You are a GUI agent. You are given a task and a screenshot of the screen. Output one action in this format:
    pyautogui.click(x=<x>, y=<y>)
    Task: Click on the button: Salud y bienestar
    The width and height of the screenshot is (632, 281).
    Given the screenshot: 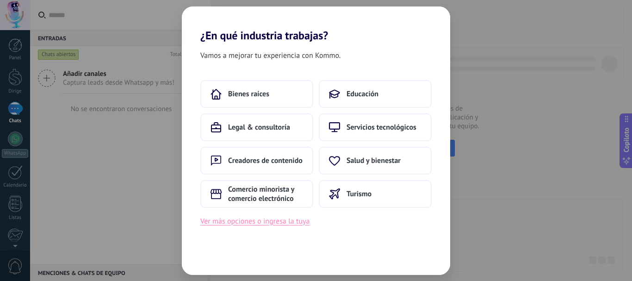 What is the action you would take?
    pyautogui.click(x=375, y=160)
    